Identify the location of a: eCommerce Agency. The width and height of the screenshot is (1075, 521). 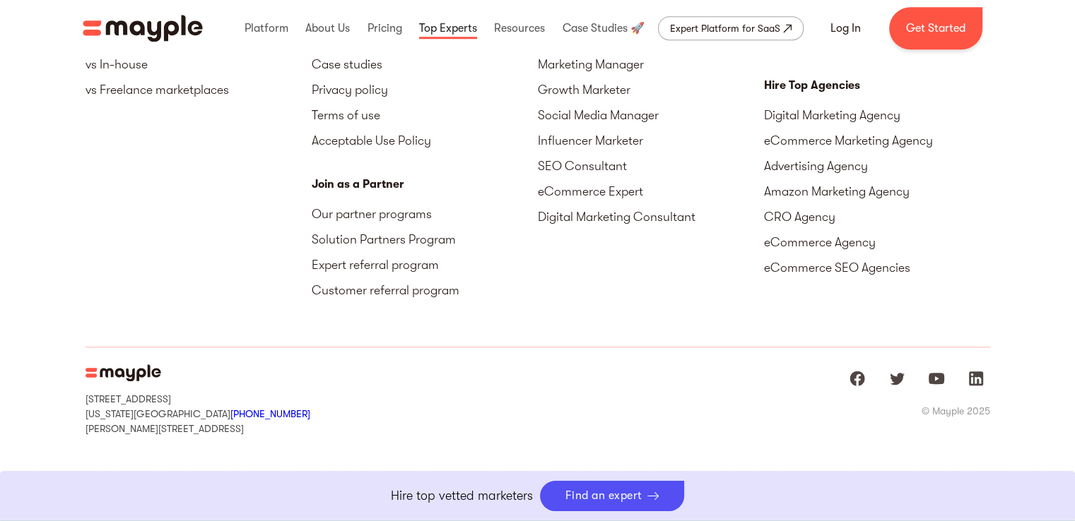
(877, 242).